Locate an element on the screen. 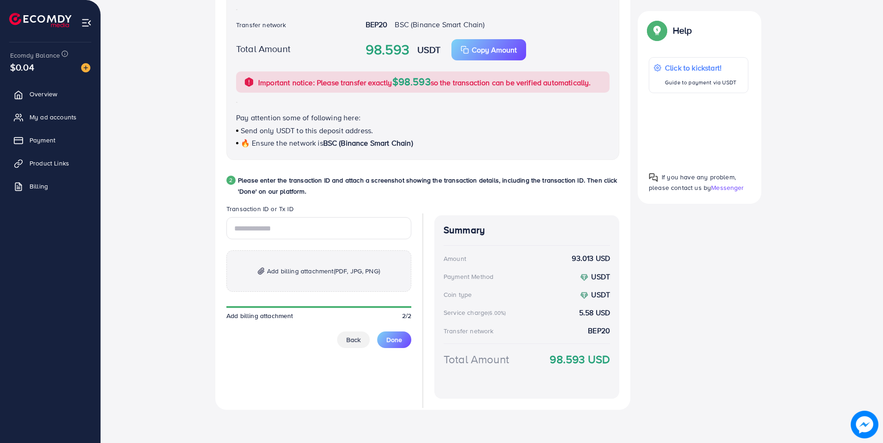  button: Copy Amount is located at coordinates (489, 50).